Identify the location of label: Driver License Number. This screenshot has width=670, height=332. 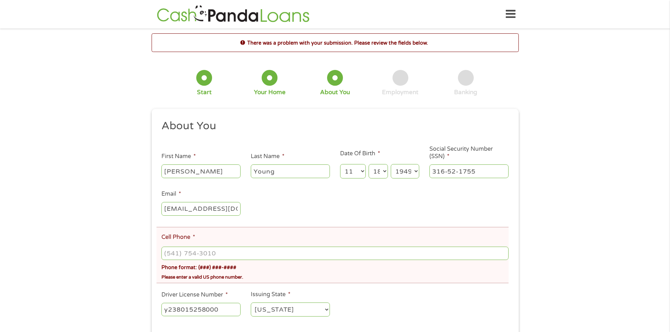
(195, 295).